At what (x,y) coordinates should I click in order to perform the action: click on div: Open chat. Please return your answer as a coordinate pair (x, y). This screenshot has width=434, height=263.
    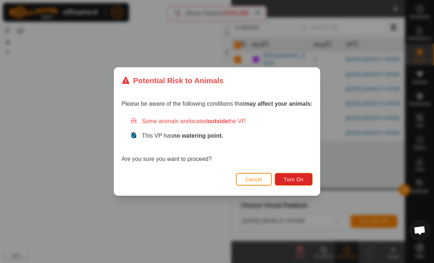
    Looking at the image, I should click on (420, 231).